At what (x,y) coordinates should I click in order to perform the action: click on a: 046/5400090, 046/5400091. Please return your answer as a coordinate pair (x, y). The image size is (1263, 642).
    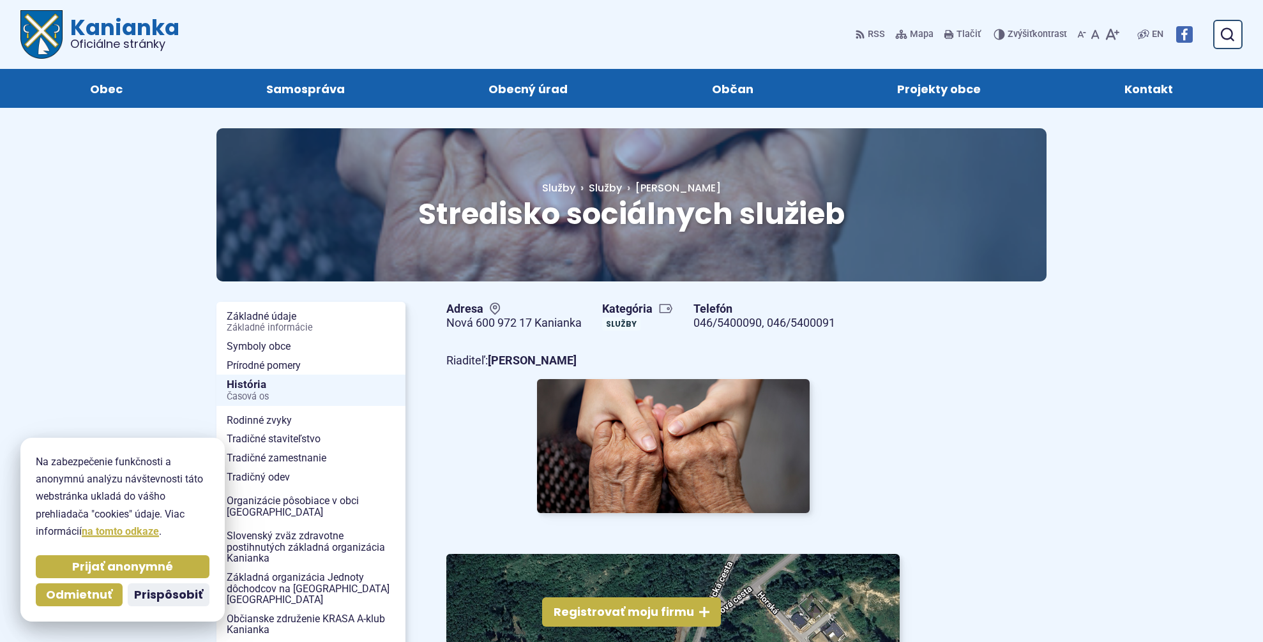
    Looking at the image, I should click on (764, 322).